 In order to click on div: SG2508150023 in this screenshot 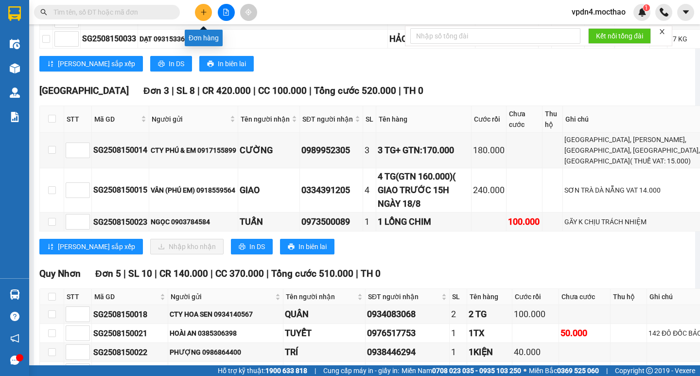, I will do `click(120, 222)`.